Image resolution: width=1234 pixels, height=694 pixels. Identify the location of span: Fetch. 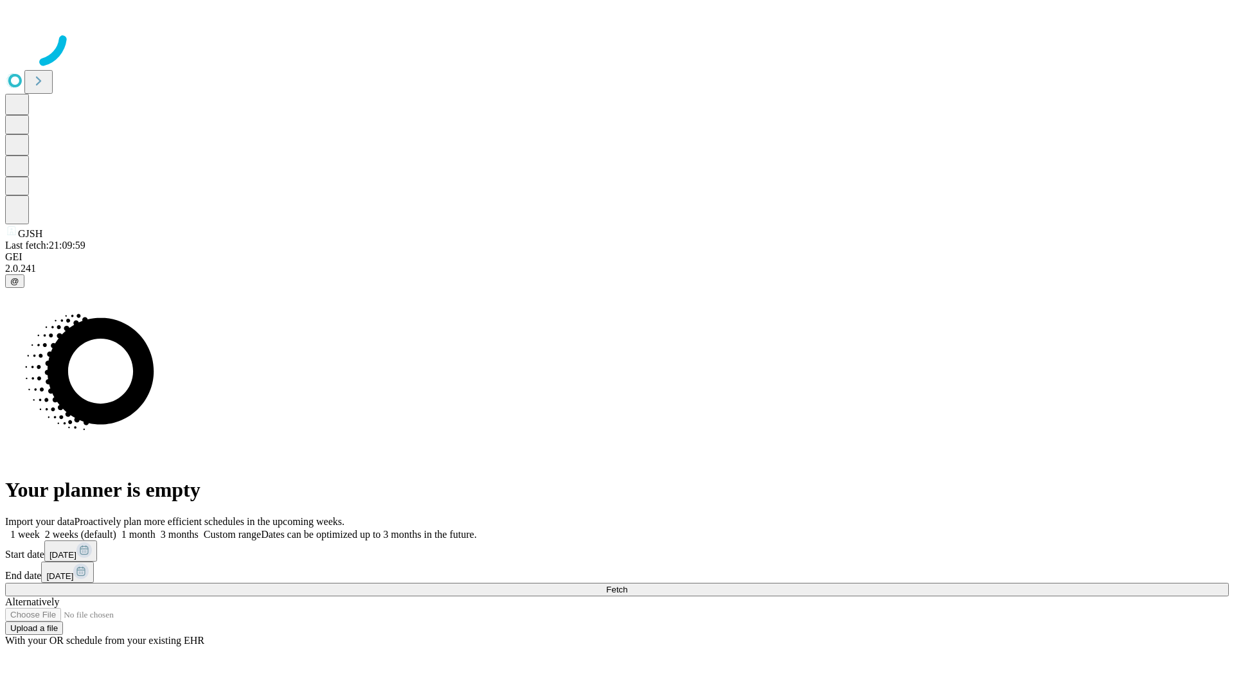
(617, 590).